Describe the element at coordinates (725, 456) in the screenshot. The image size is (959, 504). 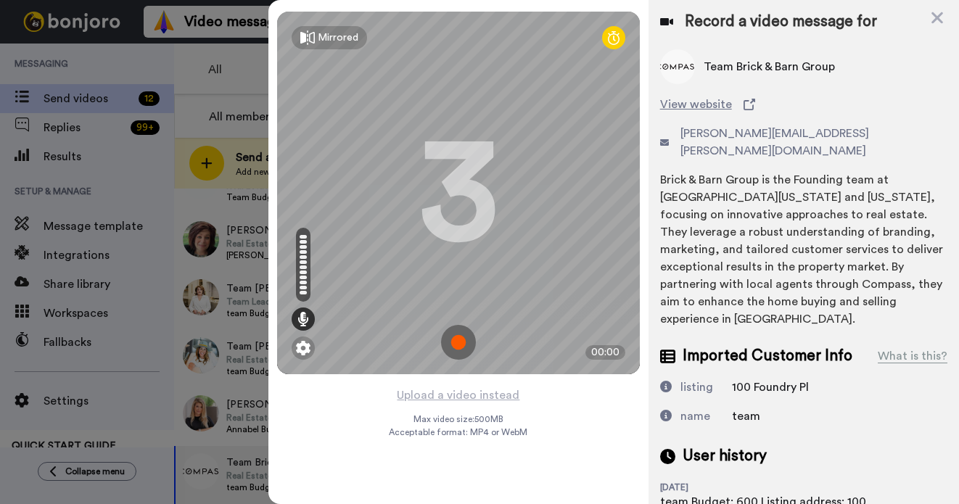
I see `span: User history` at that location.